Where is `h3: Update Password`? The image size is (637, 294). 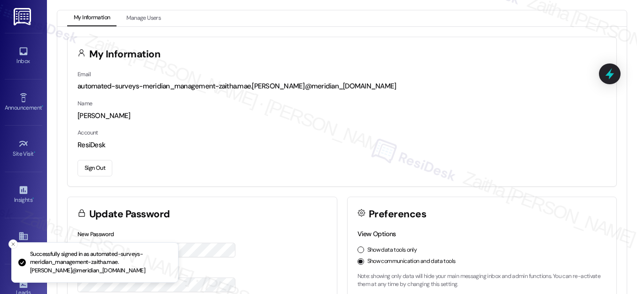
h3: Update Password is located at coordinates (130, 214).